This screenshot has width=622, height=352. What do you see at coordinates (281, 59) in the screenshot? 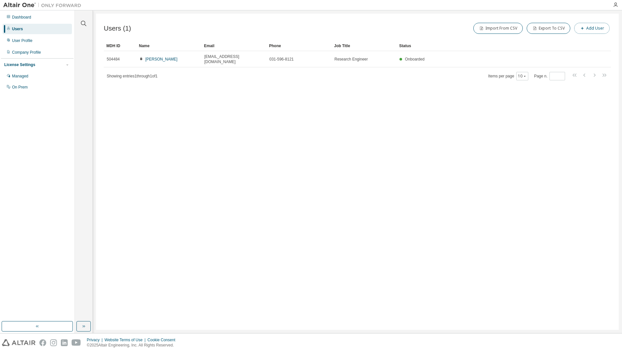
I see `span: 031-596-8121` at bounding box center [281, 59].